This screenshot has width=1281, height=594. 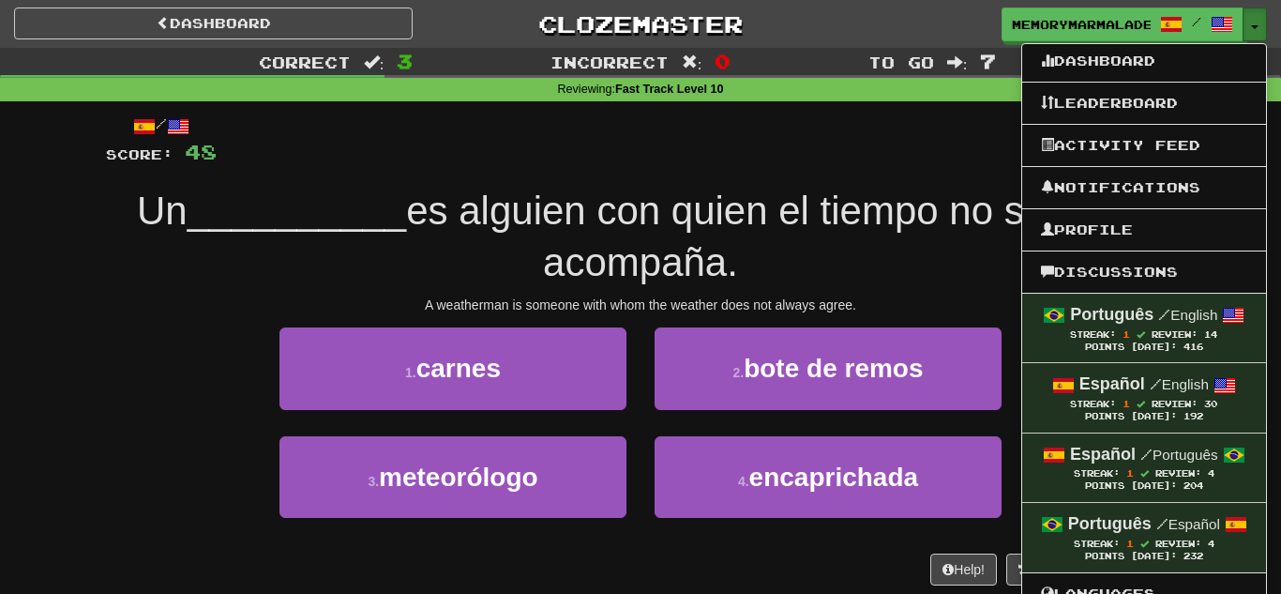 I want to click on span: Un, so click(x=162, y=210).